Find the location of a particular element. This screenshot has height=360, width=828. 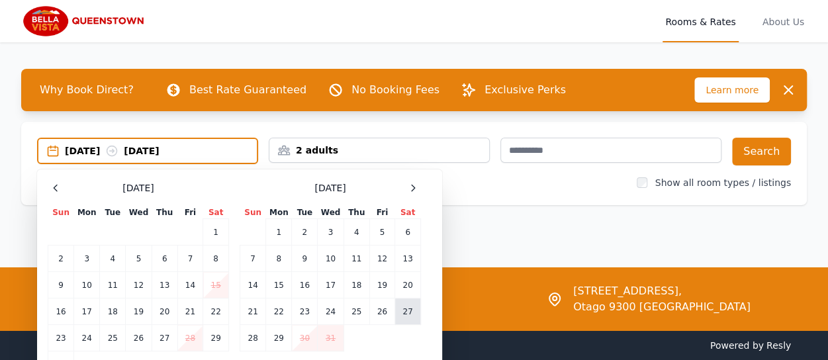

span: Why Book Direct? is located at coordinates (87, 90).